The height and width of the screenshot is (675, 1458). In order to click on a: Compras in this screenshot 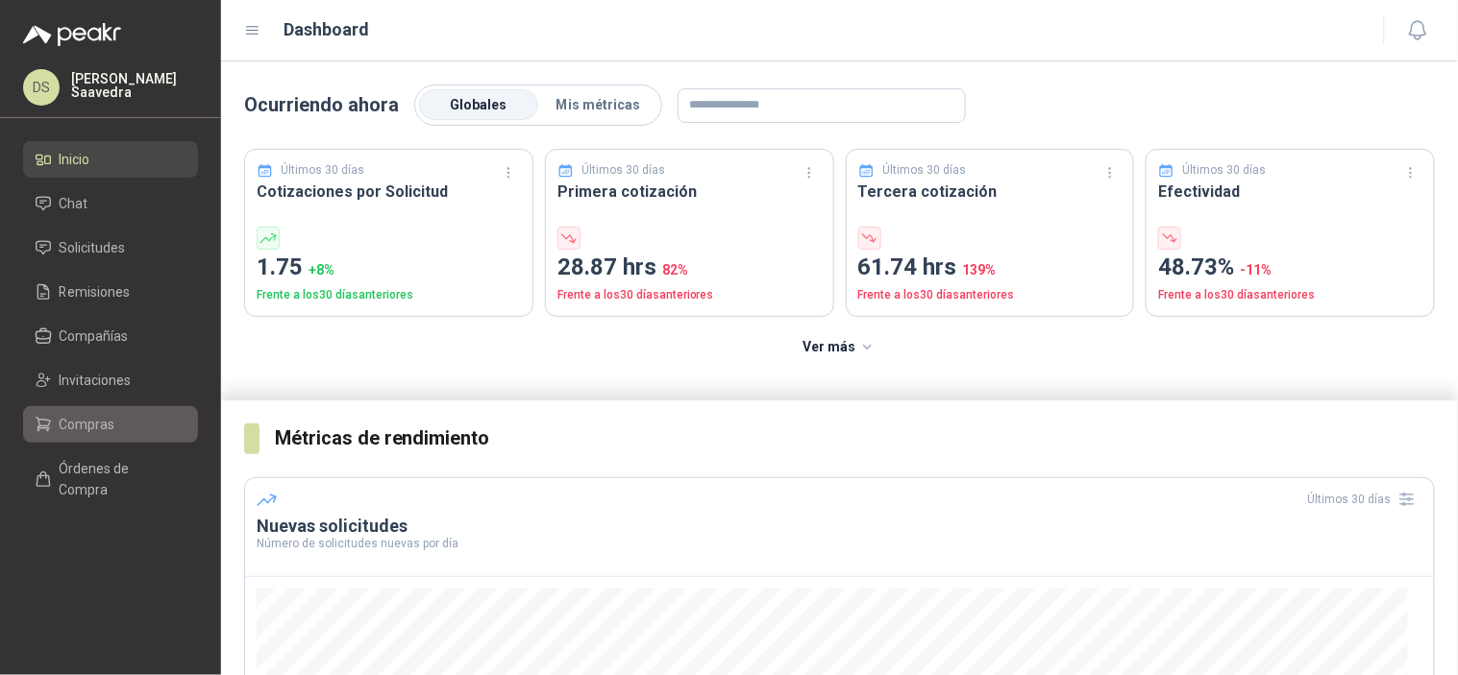, I will do `click(111, 425)`.